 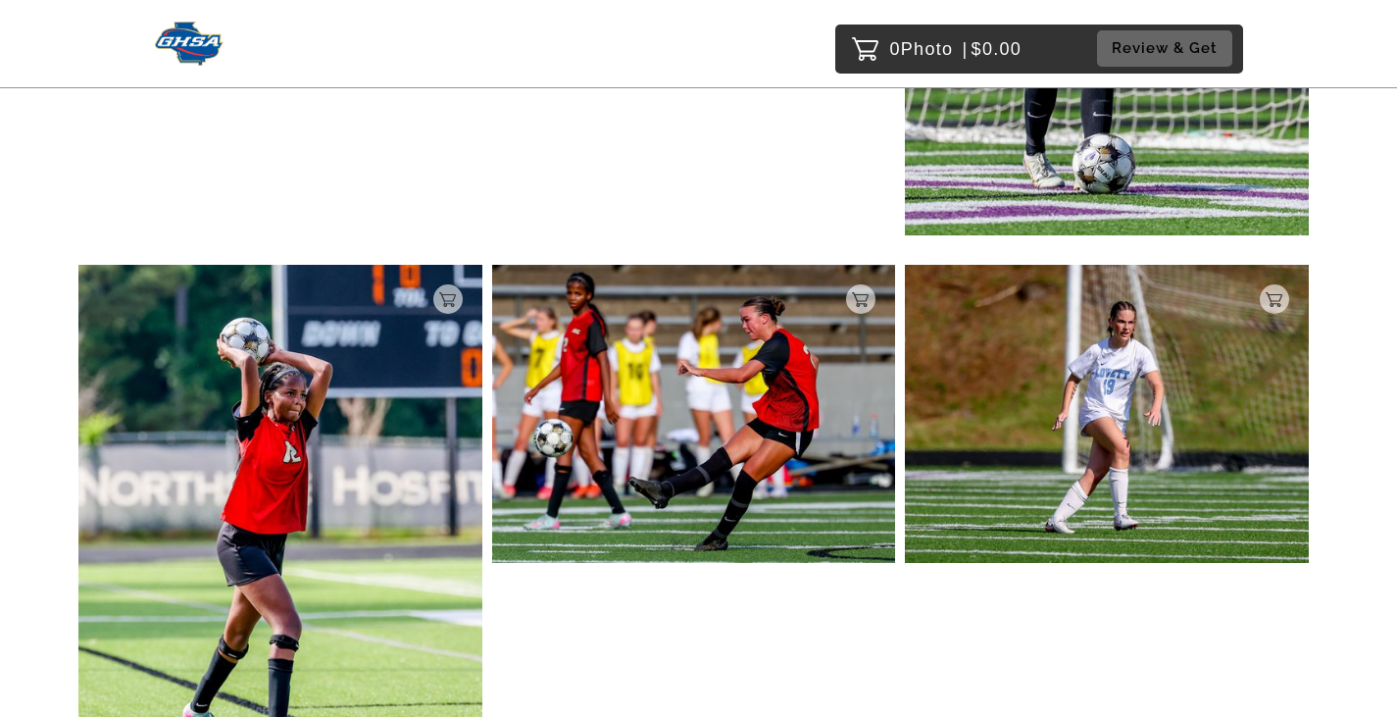 What do you see at coordinates (927, 49) in the screenshot?
I see `span: Photo` at bounding box center [927, 49].